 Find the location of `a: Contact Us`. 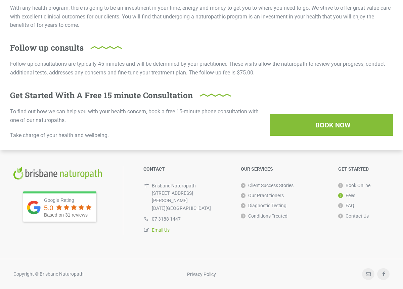

a: Contact Us is located at coordinates (353, 216).